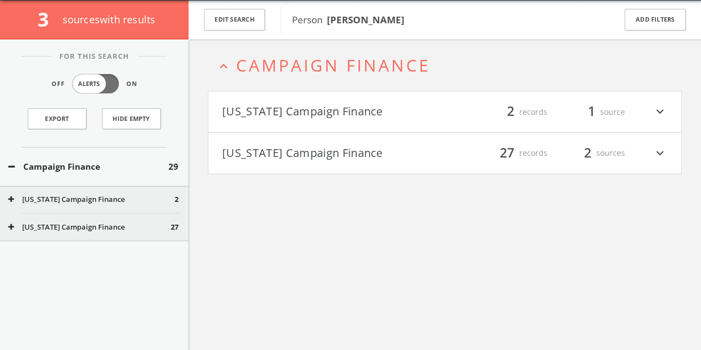  I want to click on span: Person, so click(348, 19).